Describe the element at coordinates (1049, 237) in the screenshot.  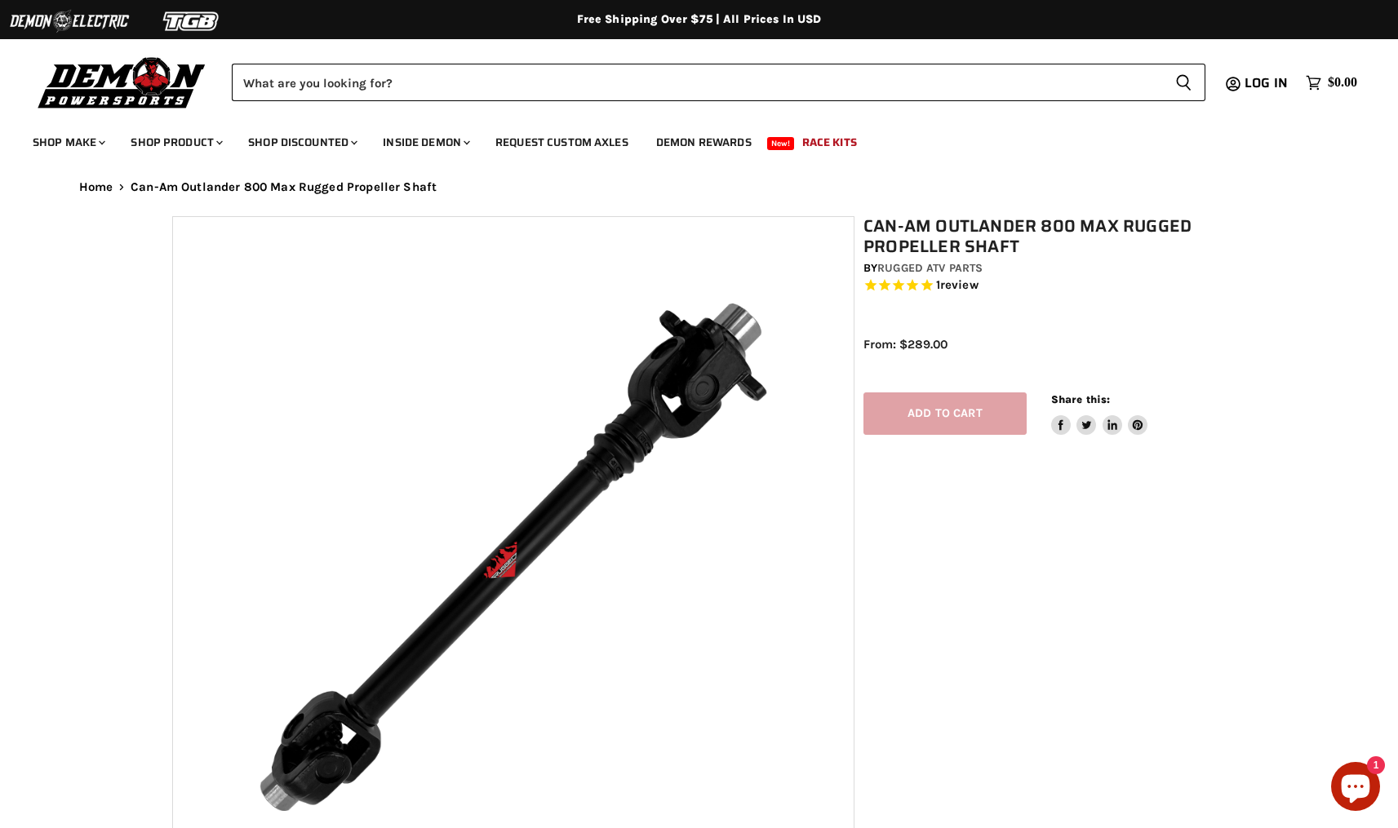
I see `h1: Can-Am Outlander 800 Max Rugged Propeller Shaft` at that location.